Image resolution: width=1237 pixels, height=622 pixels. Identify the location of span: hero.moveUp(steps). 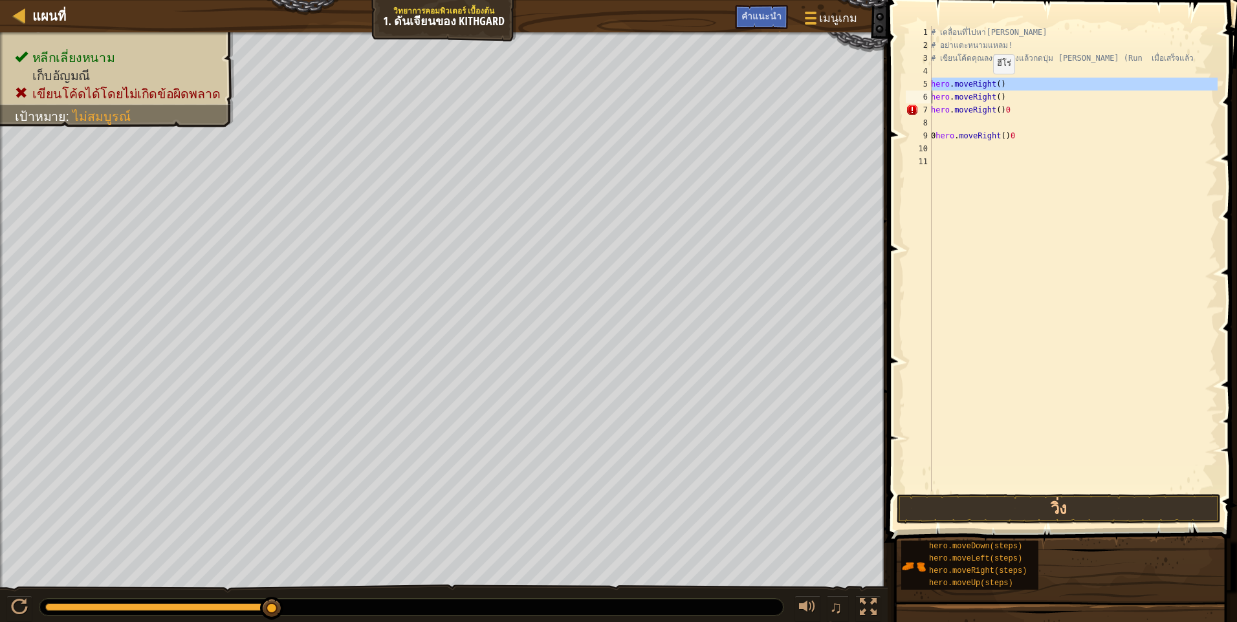
(971, 584).